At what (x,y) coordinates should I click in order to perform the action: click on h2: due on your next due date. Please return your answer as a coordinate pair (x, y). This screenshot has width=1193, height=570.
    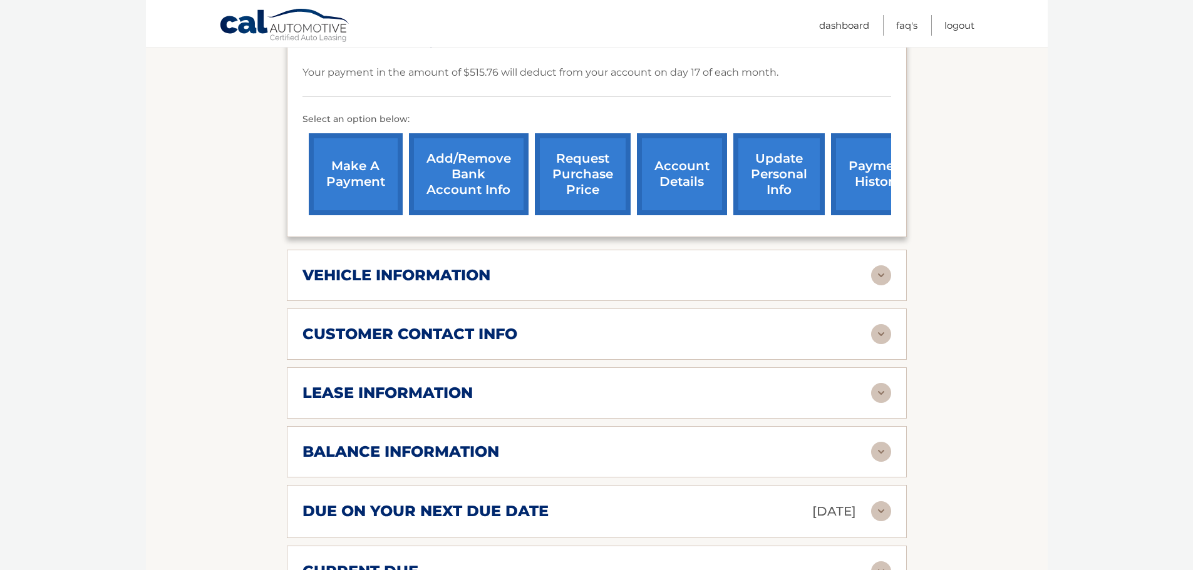
    Looking at the image, I should click on (425, 512).